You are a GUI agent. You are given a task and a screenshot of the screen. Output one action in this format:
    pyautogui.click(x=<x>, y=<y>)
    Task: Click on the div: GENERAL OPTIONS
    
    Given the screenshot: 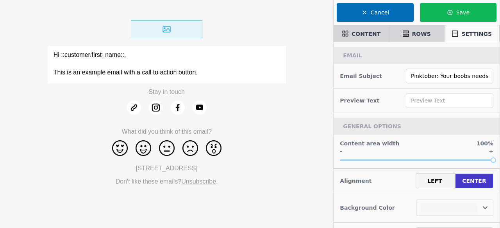 What is the action you would take?
    pyautogui.click(x=416, y=126)
    